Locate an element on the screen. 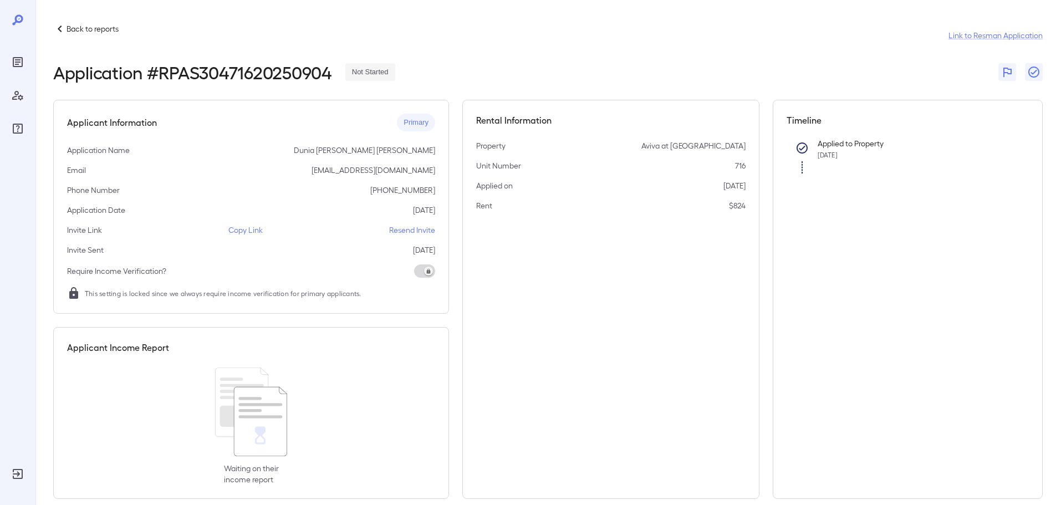  a: Link to Resman Application is located at coordinates (996, 35).